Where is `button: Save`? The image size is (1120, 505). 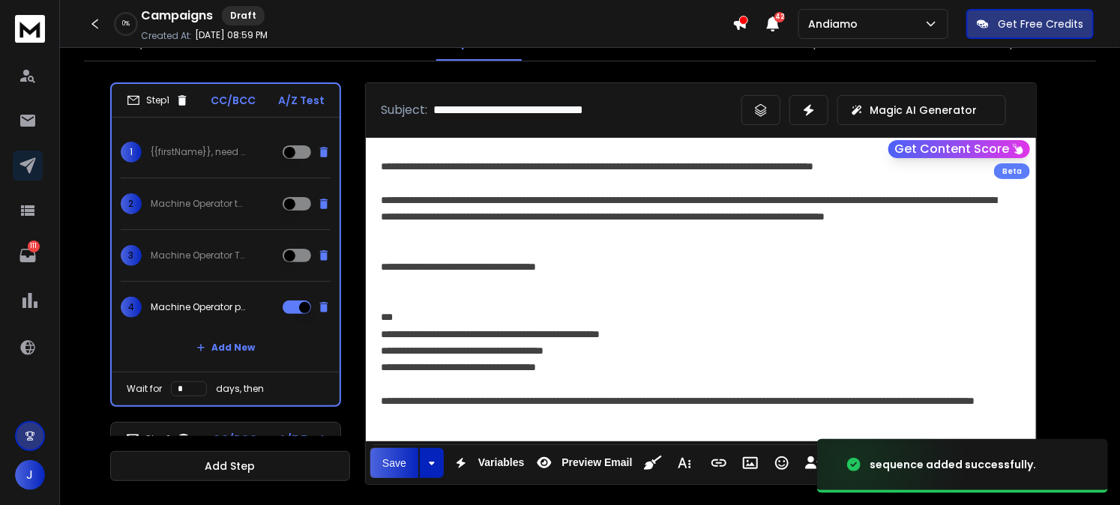
button: Save is located at coordinates (394, 463).